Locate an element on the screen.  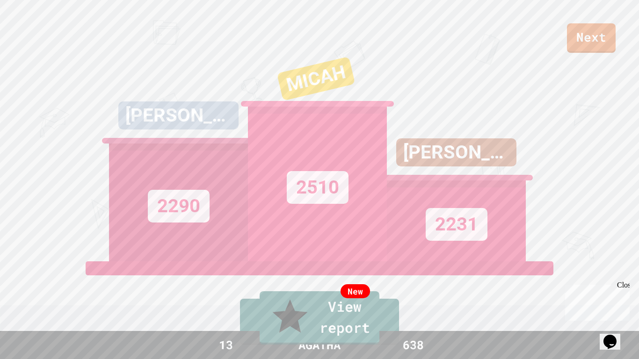
div: 2290 is located at coordinates (179, 206).